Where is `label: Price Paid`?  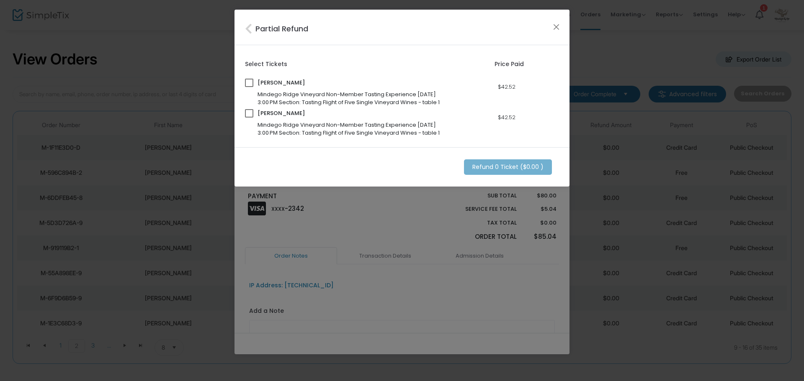 label: Price Paid is located at coordinates (509, 64).